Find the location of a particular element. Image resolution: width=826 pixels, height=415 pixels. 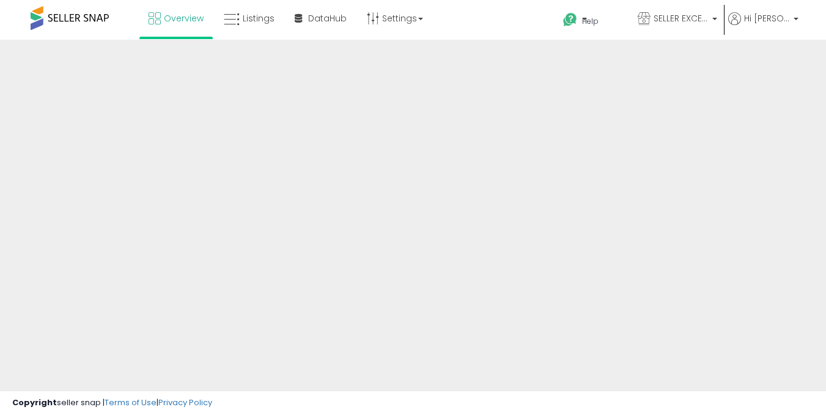

div: seller snap | | is located at coordinates (112, 403).